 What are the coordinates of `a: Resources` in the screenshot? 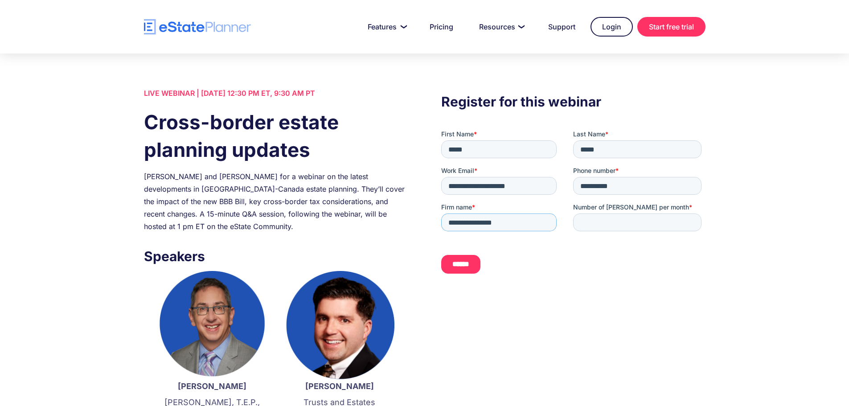 It's located at (500, 27).